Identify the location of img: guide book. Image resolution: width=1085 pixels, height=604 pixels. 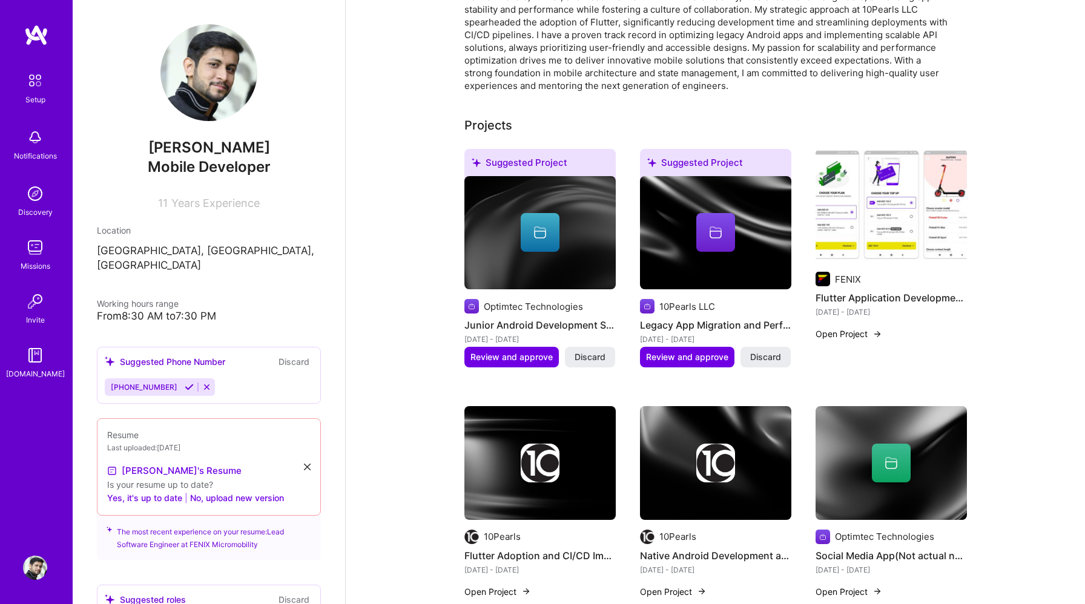
(35, 355).